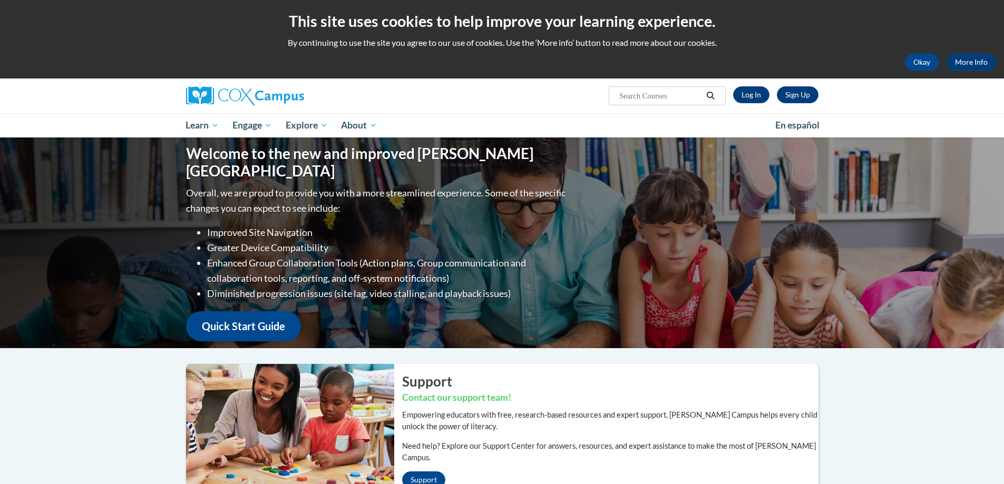  I want to click on h2: This site uses cookies to help improve your learning experience., so click(502, 21).